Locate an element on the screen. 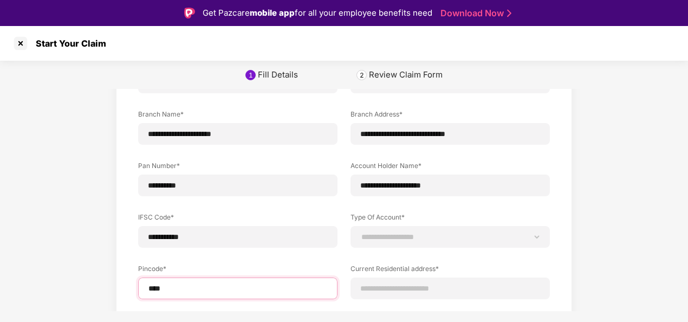 The height and width of the screenshot is (322, 688). label: Branch Name* is located at coordinates (238, 116).